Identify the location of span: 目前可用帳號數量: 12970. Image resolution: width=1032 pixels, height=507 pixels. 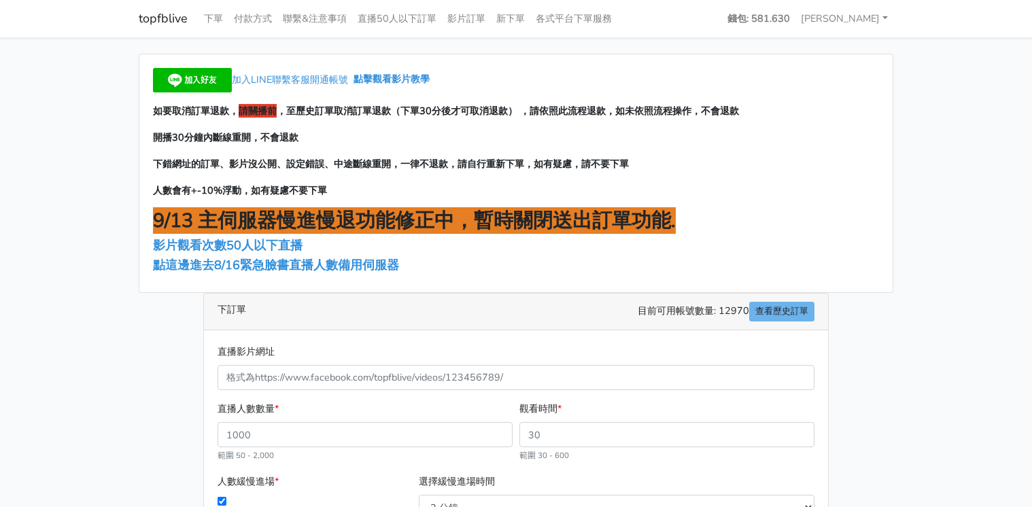
(726, 311).